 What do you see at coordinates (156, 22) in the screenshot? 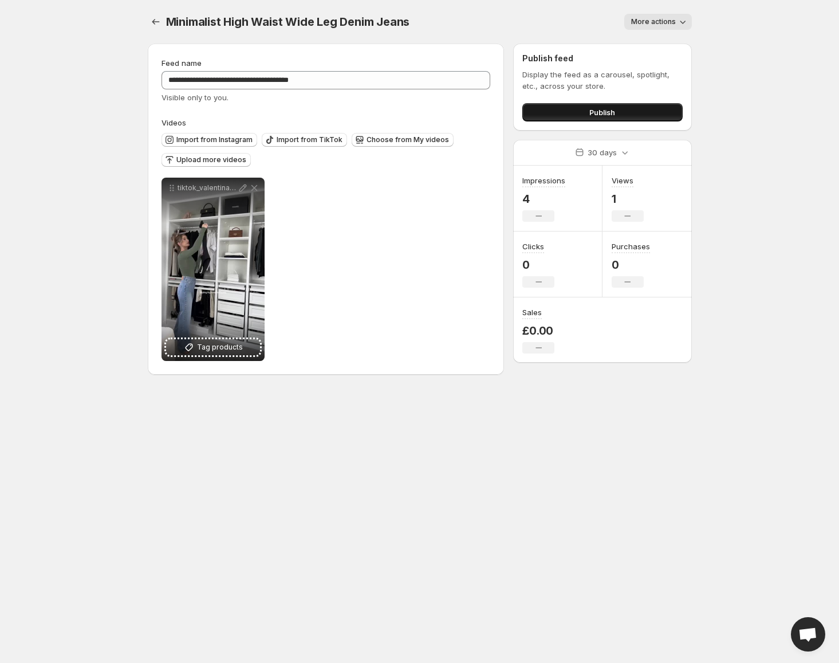
I see `button: Settings` at bounding box center [156, 22].